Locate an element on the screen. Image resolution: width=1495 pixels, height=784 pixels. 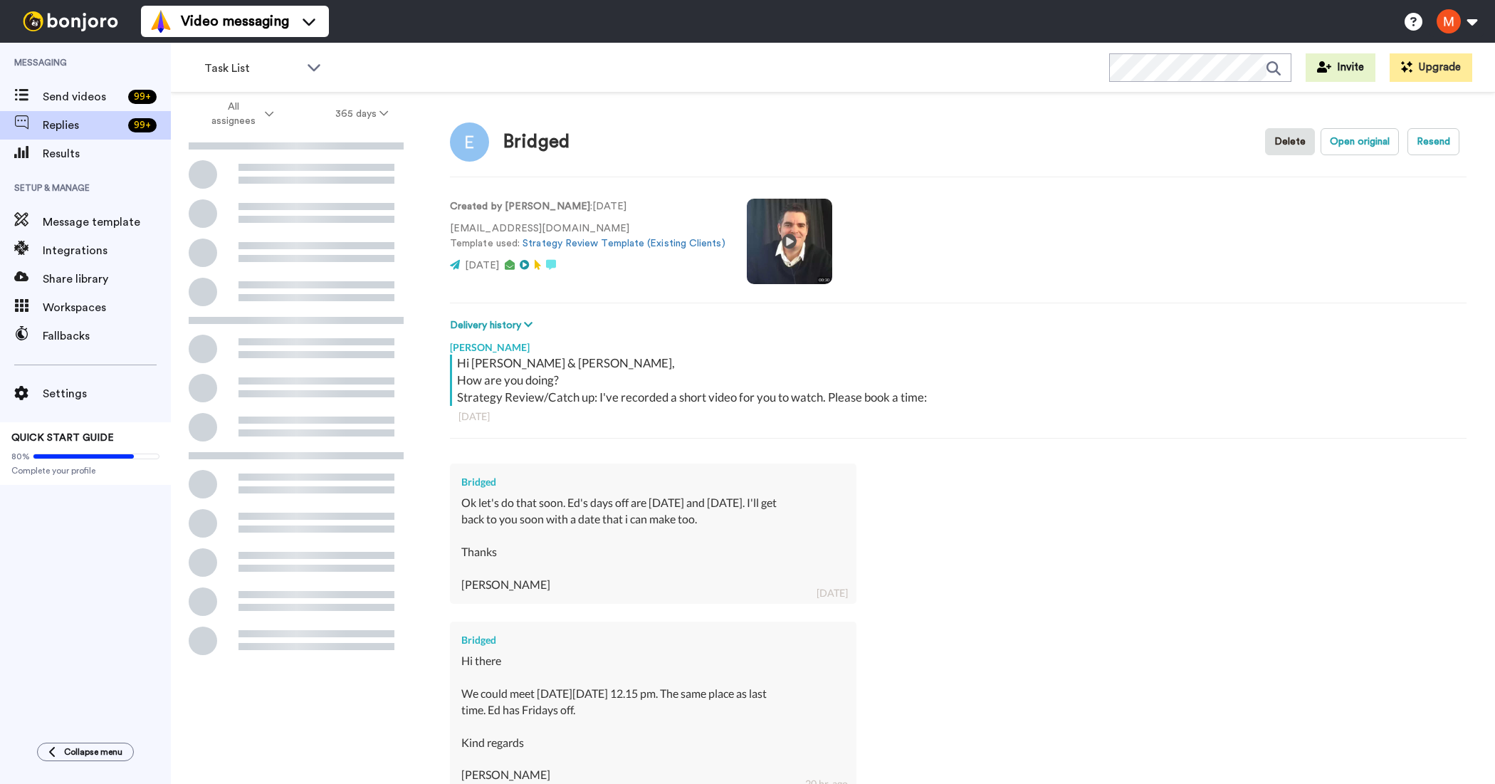
span: Integrations is located at coordinates (107, 251).